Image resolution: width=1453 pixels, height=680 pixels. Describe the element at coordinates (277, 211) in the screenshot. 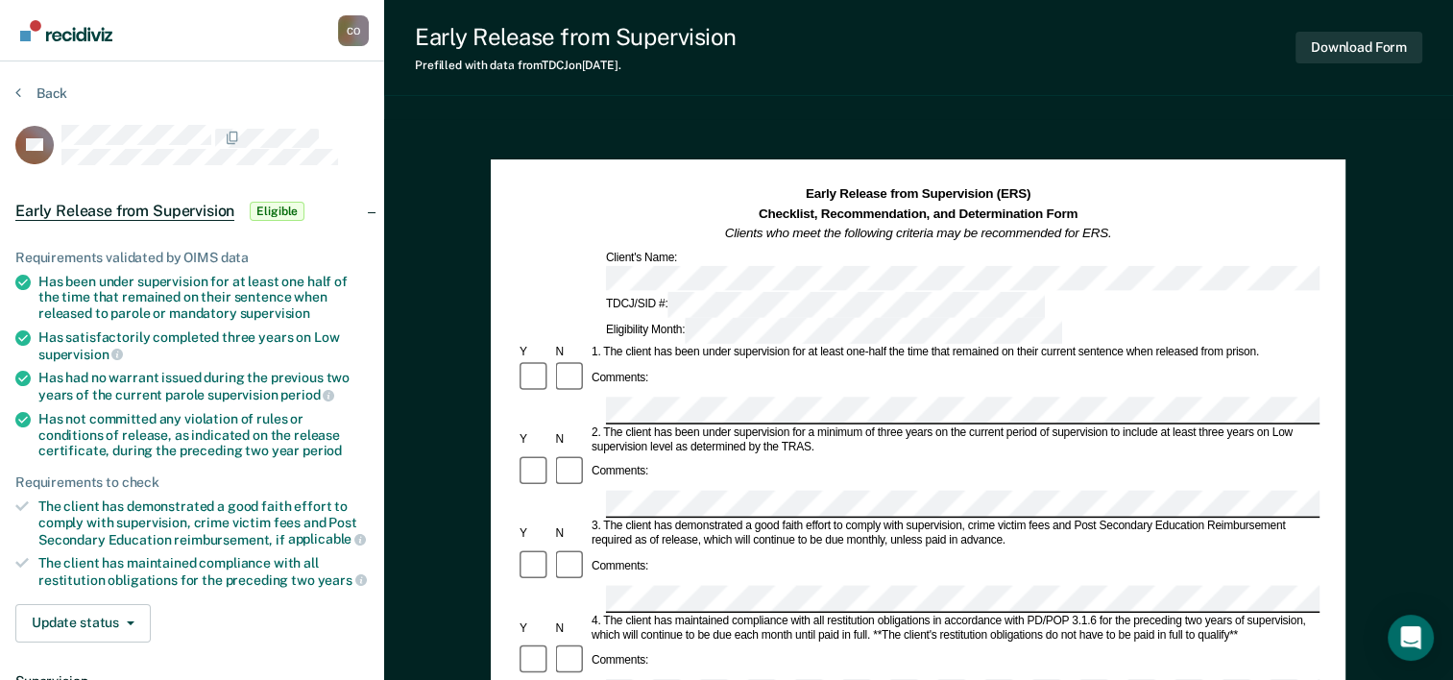

I see `span: Eligible` at that location.